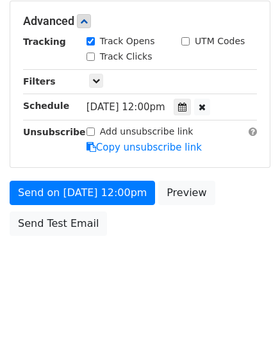  Describe the element at coordinates (54, 132) in the screenshot. I see `strong: Unsubscribe` at that location.